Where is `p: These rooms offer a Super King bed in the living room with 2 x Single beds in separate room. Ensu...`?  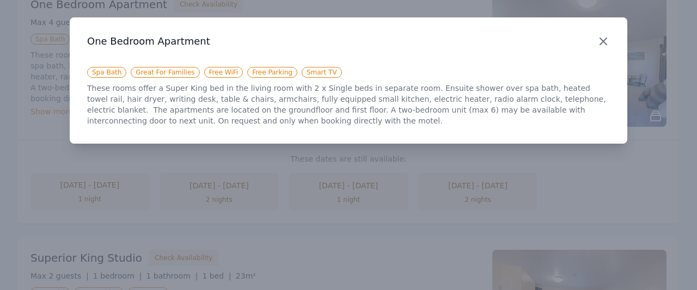 p: These rooms offer a Super King bed in the living room with 2 x Single beds in separate room. Ensu... is located at coordinates (349, 105).